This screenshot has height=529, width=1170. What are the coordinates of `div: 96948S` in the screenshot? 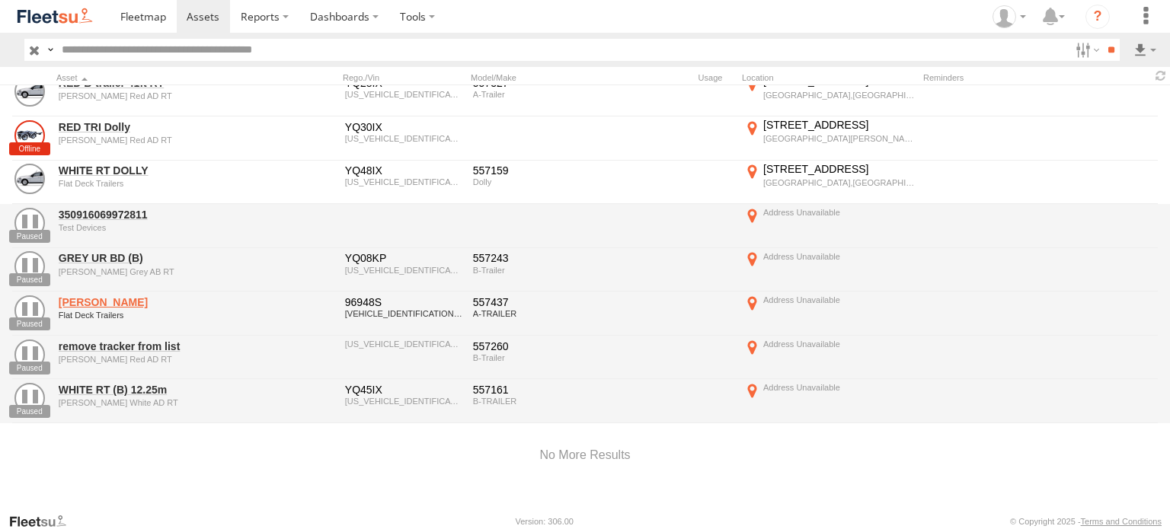 It's located at (404, 302).